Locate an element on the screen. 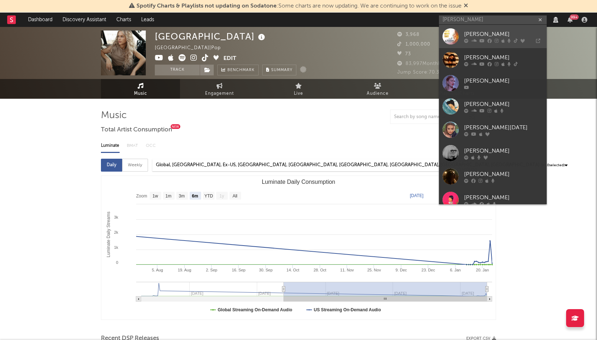  text: 28. Oct is located at coordinates (320, 270).